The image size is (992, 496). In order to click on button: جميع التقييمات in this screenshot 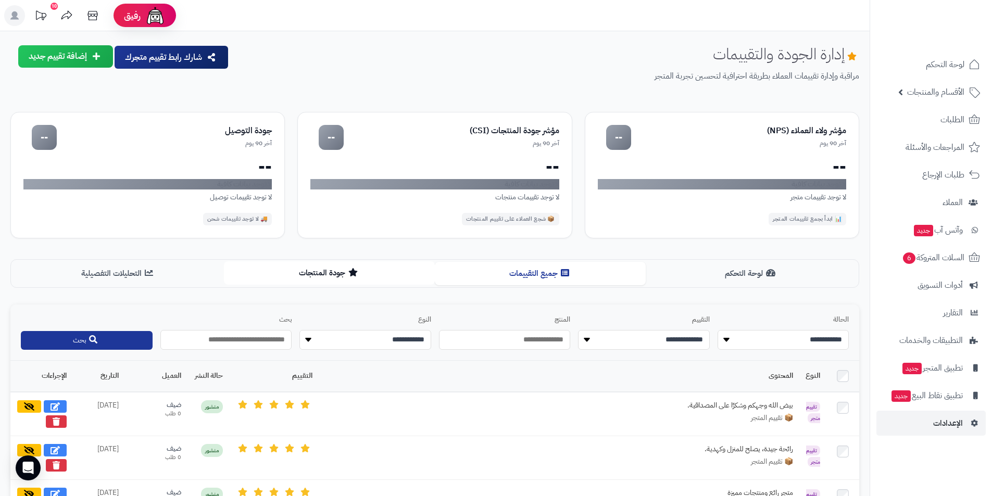, I will do `click(540, 273)`.